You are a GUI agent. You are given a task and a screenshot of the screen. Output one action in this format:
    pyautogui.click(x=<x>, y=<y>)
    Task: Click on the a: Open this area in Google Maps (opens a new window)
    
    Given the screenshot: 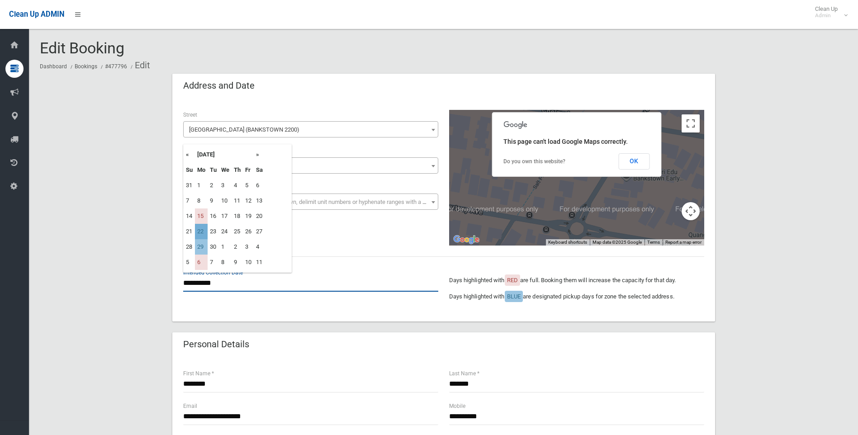 What is the action you would take?
    pyautogui.click(x=466, y=240)
    